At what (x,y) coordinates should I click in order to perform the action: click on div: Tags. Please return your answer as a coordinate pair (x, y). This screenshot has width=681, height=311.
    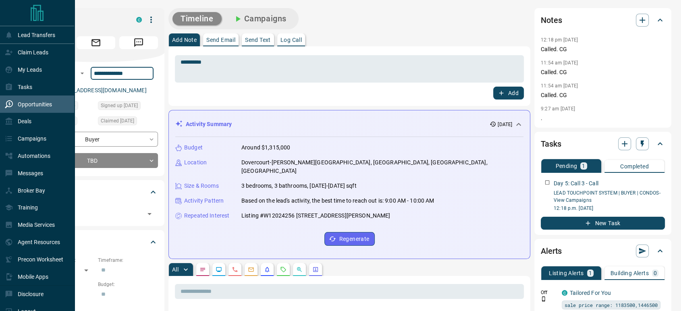
    Looking at the image, I should click on (96, 192).